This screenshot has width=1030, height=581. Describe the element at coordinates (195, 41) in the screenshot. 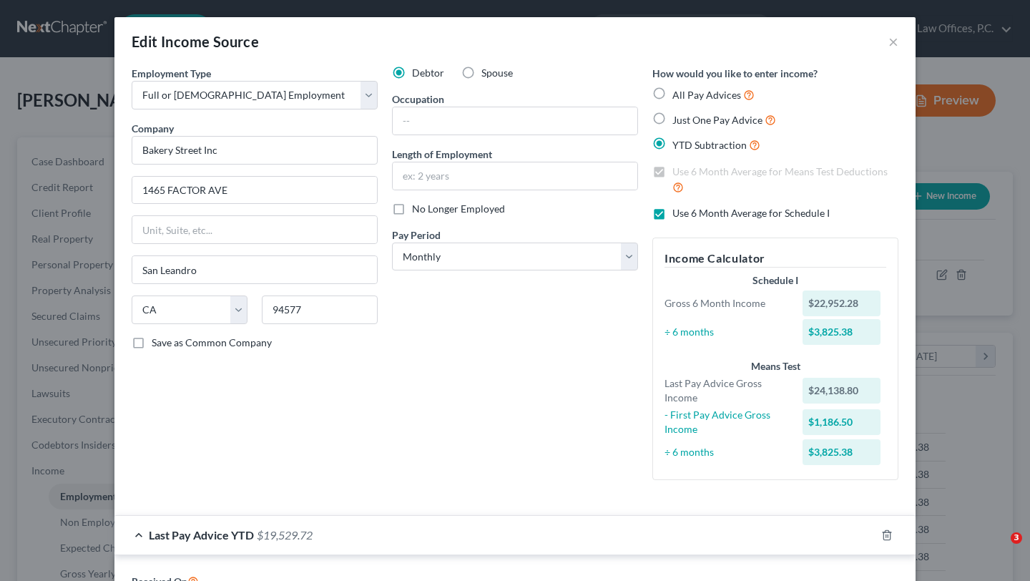

I see `div: Edit Income Source` at that location.